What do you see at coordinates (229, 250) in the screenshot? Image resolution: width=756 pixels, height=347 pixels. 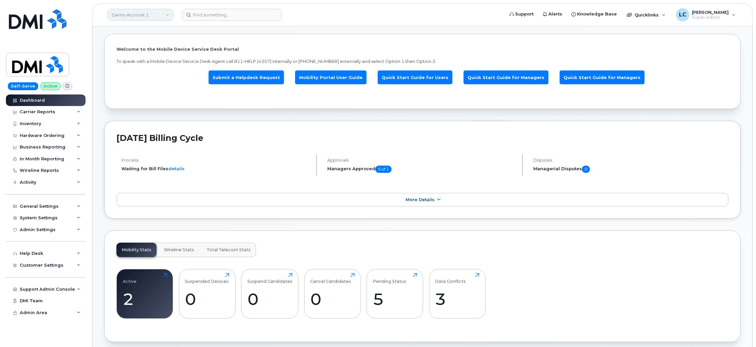 I see `span: Total Telecom Stats` at bounding box center [229, 250].